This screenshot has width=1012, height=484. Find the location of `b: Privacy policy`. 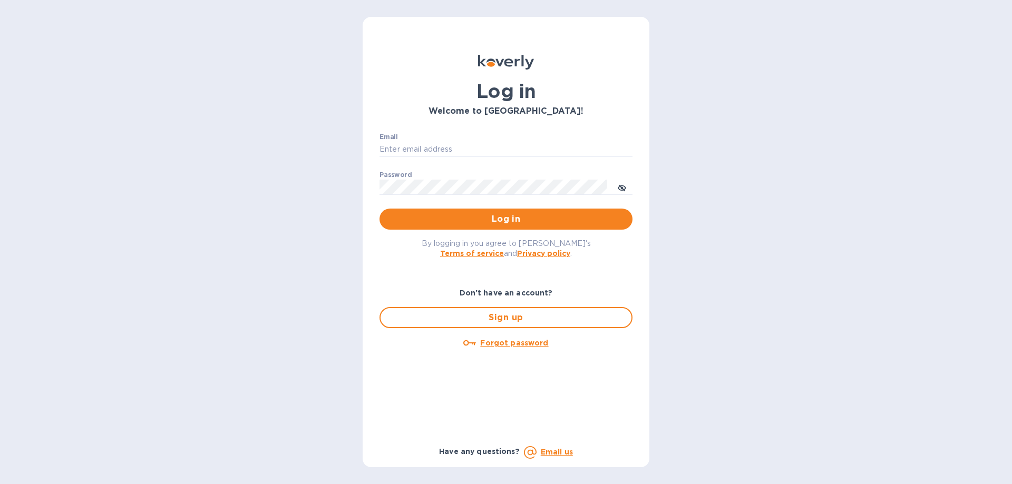

b: Privacy policy is located at coordinates (544, 254).